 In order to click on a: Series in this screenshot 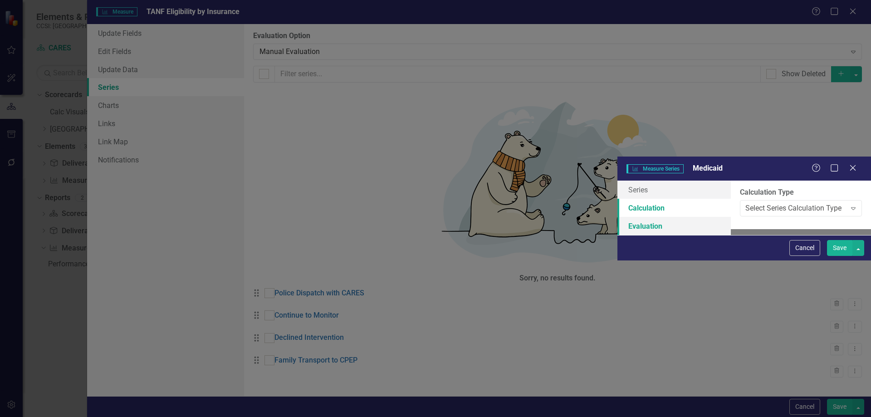, I will do `click(674, 190)`.